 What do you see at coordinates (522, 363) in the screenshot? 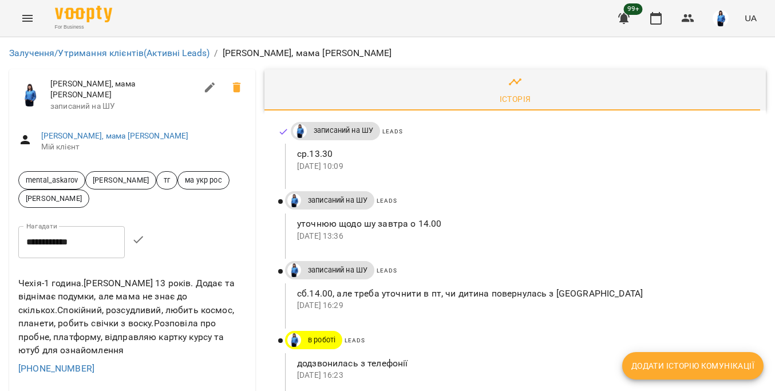
I see `p: додзвонилась з телефонії` at bounding box center [522, 363].